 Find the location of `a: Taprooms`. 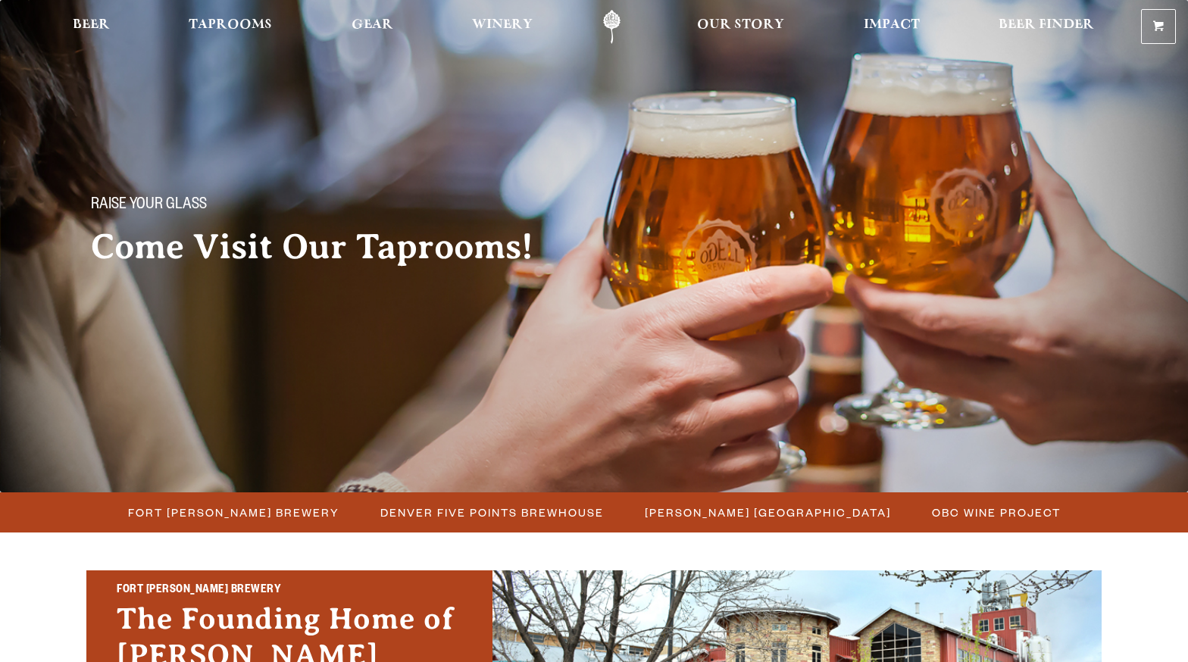

a: Taprooms is located at coordinates (230, 27).